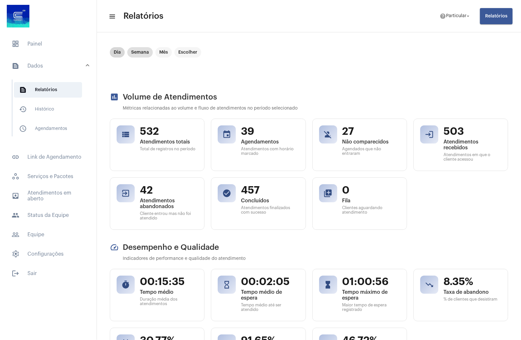 The image size is (521, 340). Describe the element at coordinates (48, 109) in the screenshot. I see `span: Histórico` at that location.